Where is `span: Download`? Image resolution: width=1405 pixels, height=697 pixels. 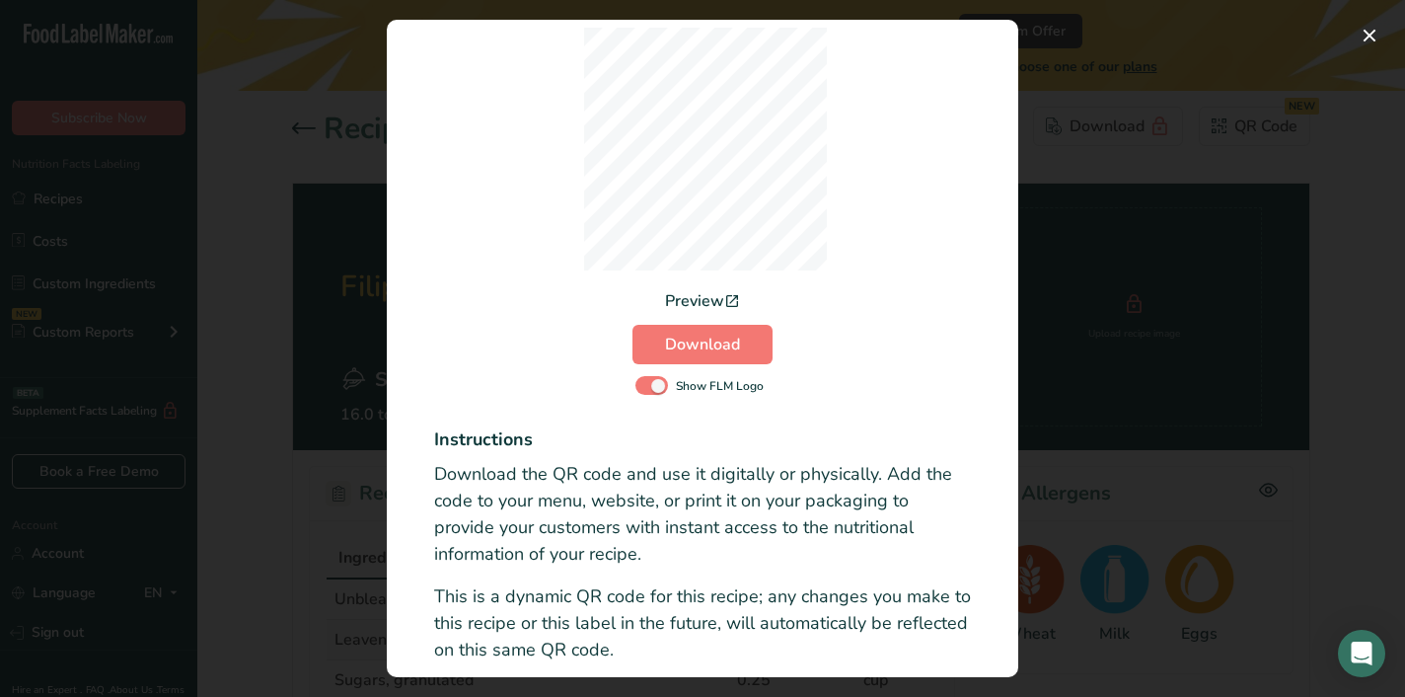 span: Download is located at coordinates (703, 344).